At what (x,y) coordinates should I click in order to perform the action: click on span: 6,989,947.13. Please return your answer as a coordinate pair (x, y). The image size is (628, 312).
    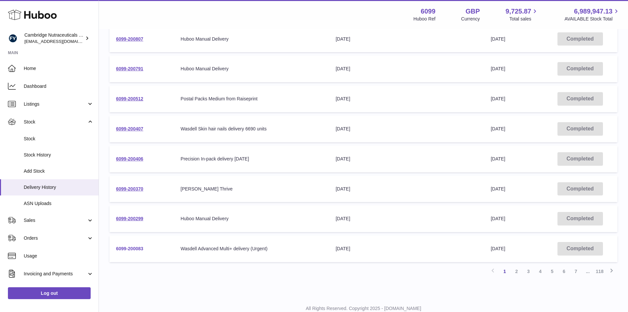
    Looking at the image, I should click on (593, 11).